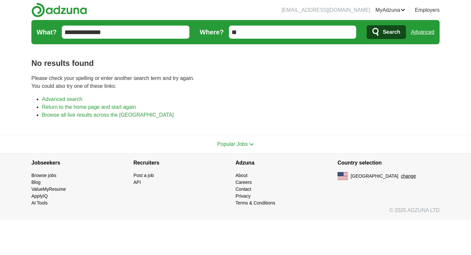 The height and width of the screenshot is (255, 471). I want to click on a: AI Tools, so click(40, 203).